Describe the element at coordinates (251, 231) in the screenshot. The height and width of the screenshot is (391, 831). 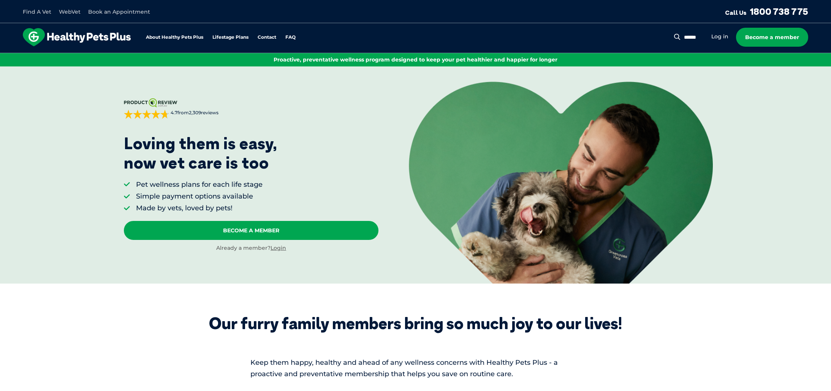
I see `a: Become A Member` at that location.